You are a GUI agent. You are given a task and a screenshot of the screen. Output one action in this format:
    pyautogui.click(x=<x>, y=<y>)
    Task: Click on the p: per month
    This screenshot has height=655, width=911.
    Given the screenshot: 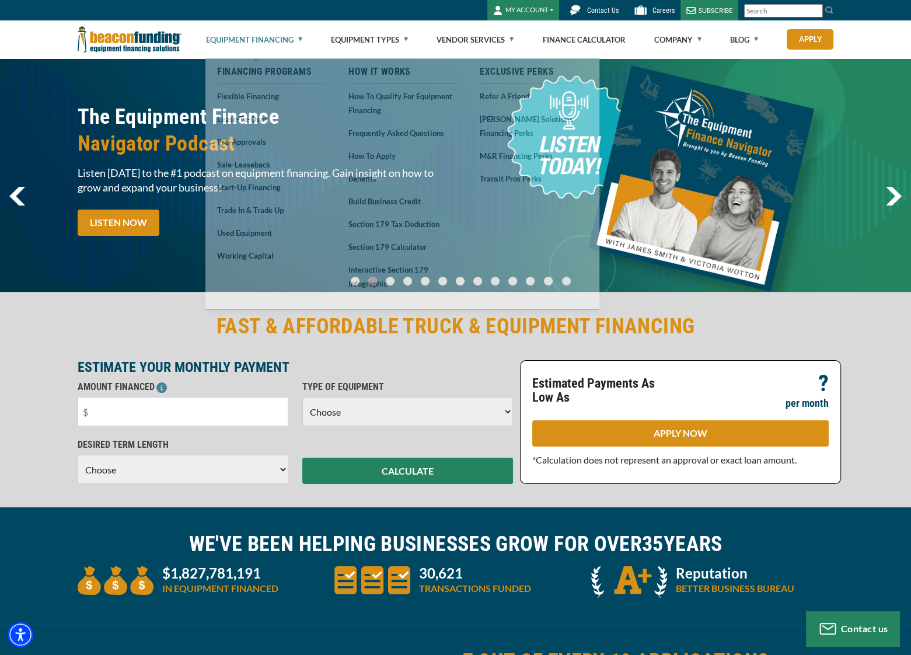 What is the action you would take?
    pyautogui.click(x=807, y=403)
    